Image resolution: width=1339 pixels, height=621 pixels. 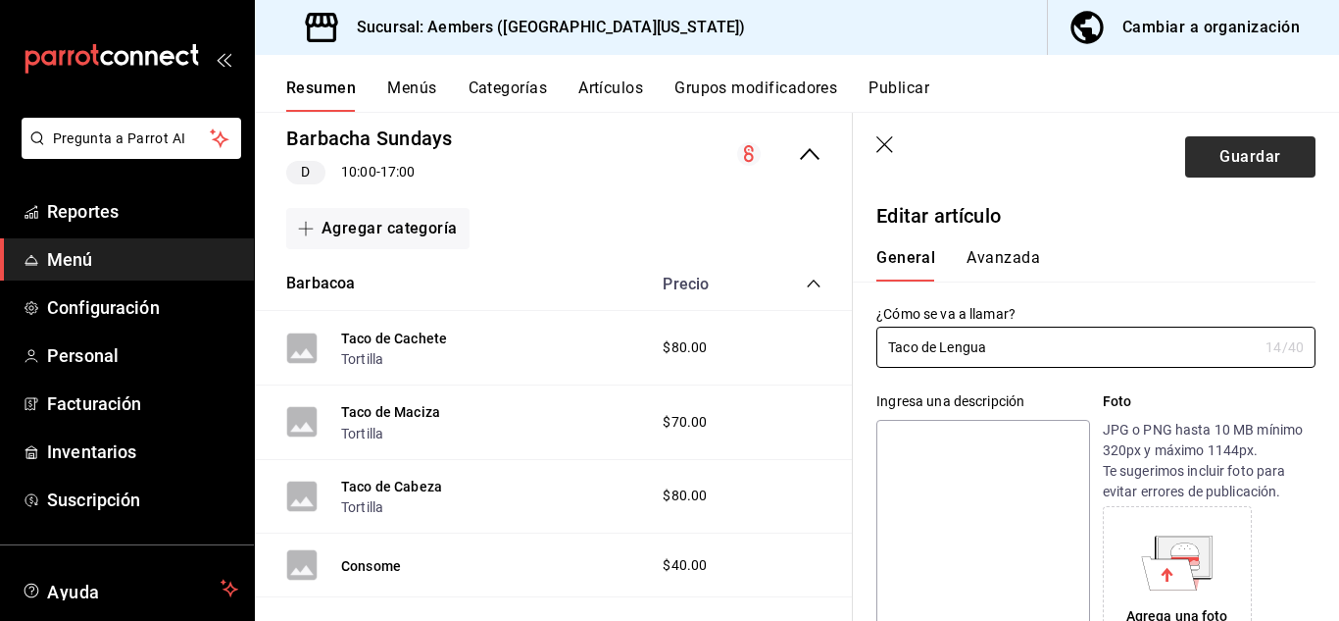 I want to click on div: Cambiar a organización, so click(x=1211, y=27).